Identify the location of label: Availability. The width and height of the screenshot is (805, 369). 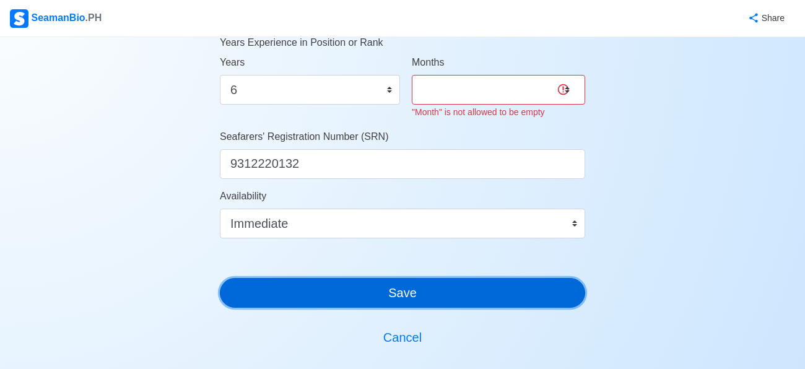
(243, 196).